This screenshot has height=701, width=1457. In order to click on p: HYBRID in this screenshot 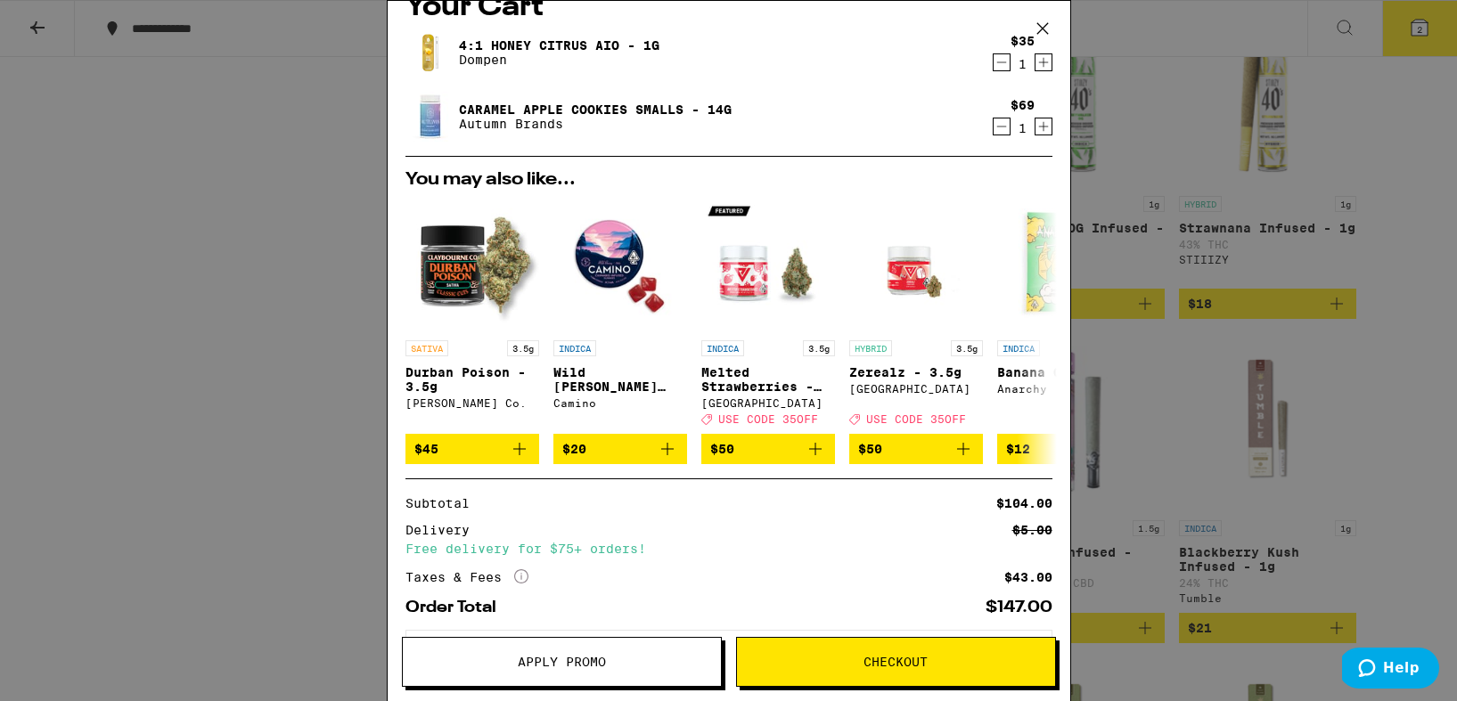, I will do `click(871, 348)`.